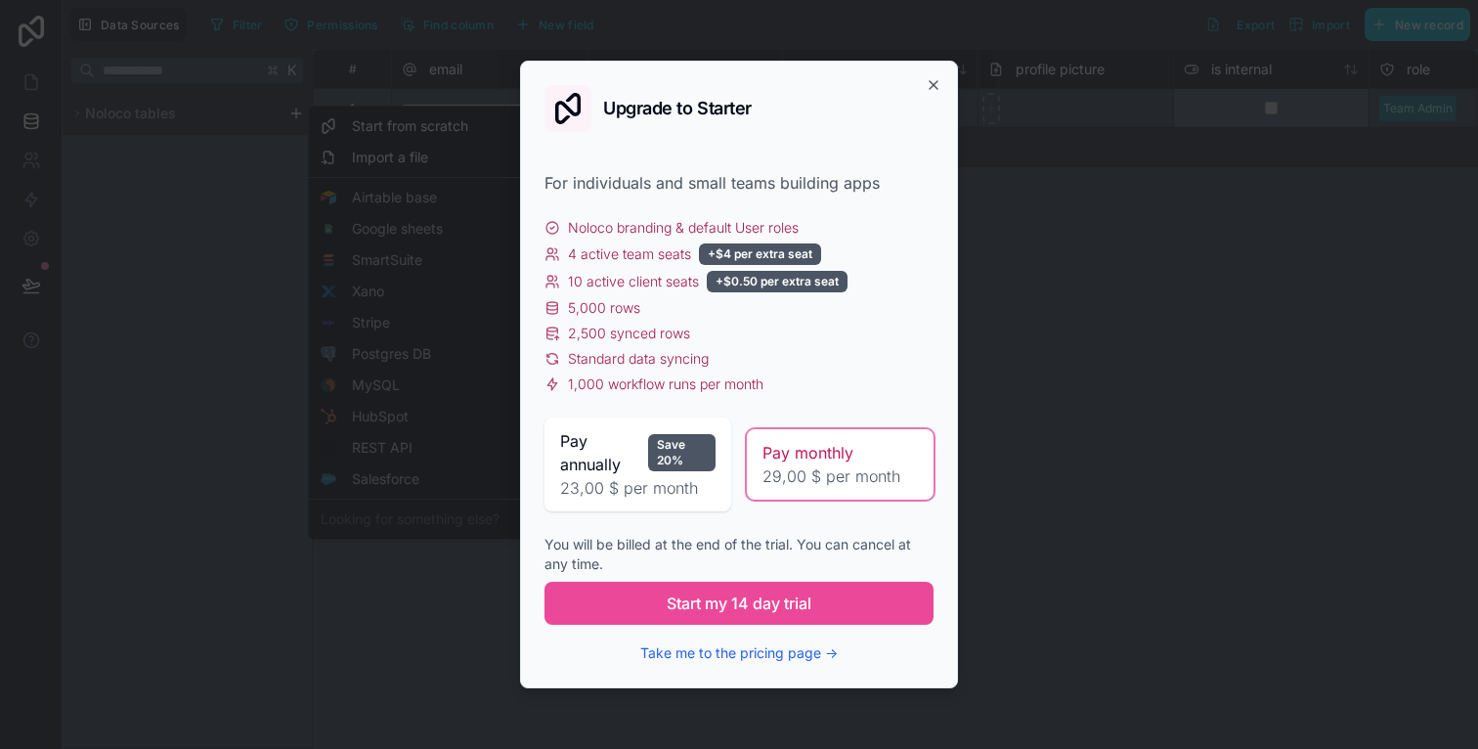 The width and height of the screenshot is (1478, 749). What do you see at coordinates (682, 453) in the screenshot?
I see `div: Save 20%` at bounding box center [682, 453].